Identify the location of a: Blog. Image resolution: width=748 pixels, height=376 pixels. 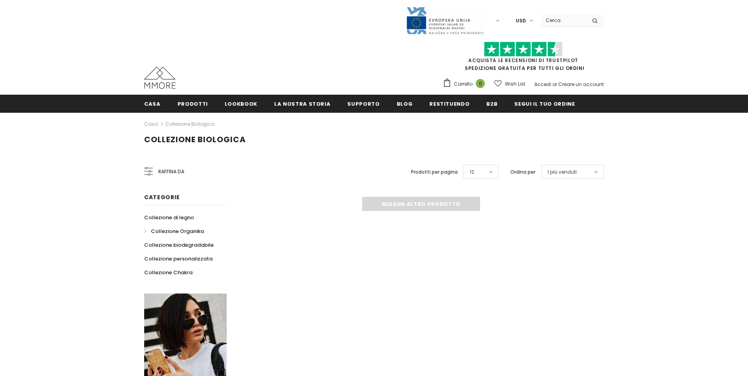
(404, 103).